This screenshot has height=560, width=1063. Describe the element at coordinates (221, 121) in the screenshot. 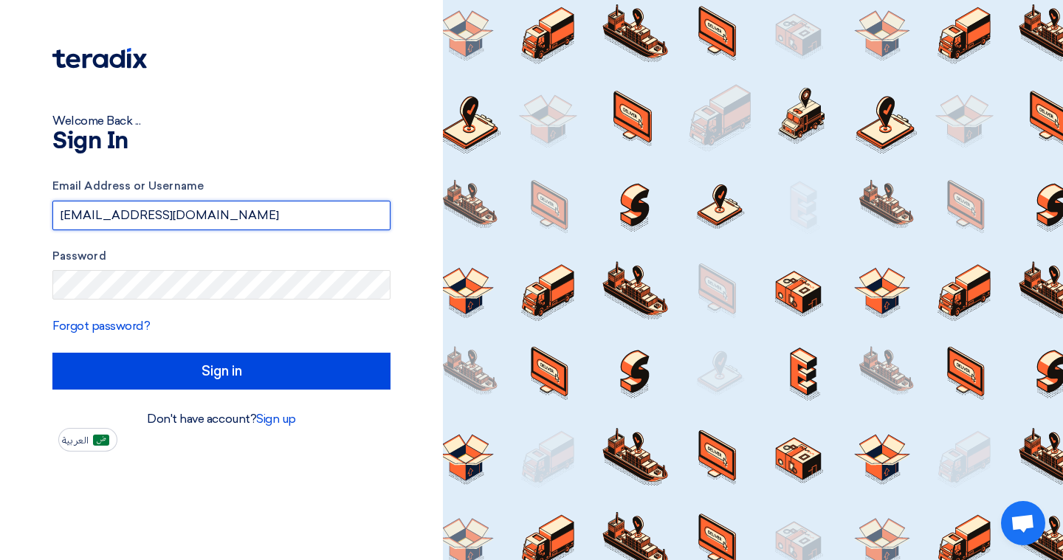

I see `div: Welcome Back ...` at that location.